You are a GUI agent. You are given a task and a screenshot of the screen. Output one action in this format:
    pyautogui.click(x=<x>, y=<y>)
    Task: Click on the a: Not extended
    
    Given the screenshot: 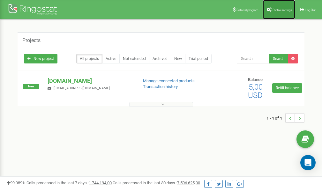 What is the action you would take?
    pyautogui.click(x=134, y=59)
    